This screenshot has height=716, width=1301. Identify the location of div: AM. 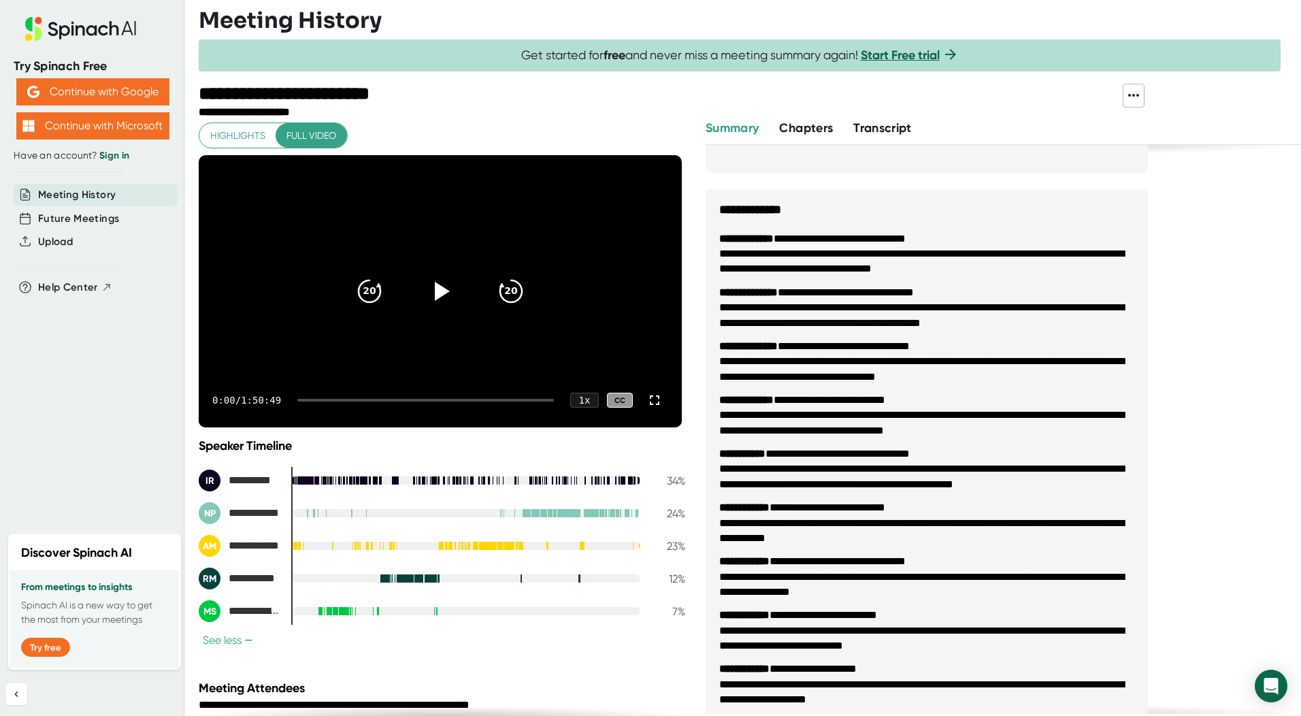
(210, 546).